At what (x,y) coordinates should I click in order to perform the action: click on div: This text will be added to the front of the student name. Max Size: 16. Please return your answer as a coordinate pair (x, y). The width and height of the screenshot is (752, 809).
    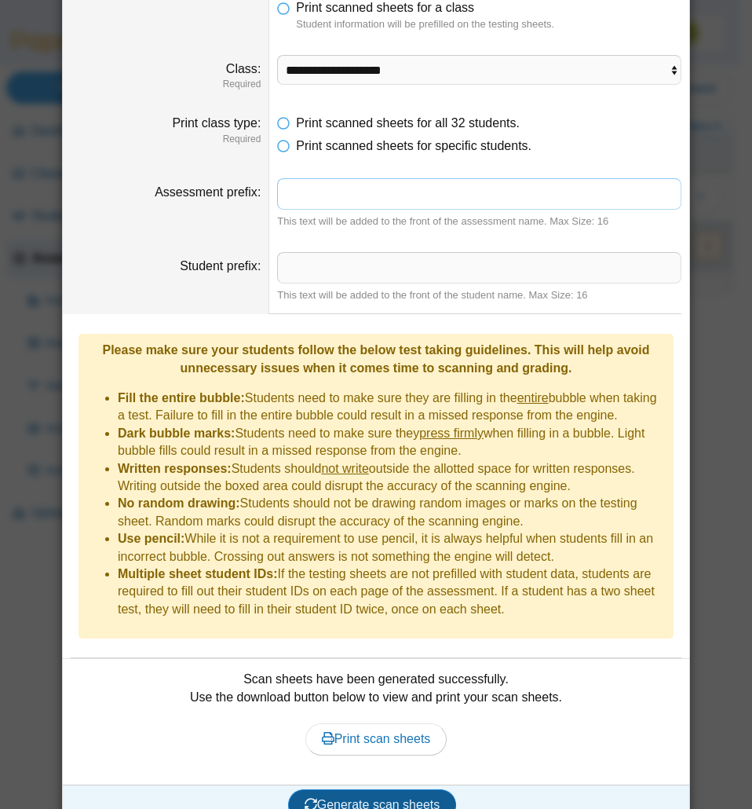
    Looking at the image, I should click on (479, 295).